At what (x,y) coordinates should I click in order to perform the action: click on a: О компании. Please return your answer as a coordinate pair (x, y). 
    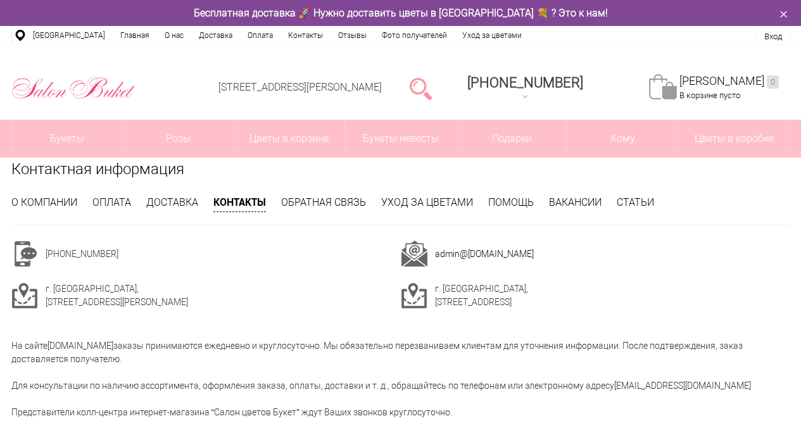
    Looking at the image, I should click on (44, 202).